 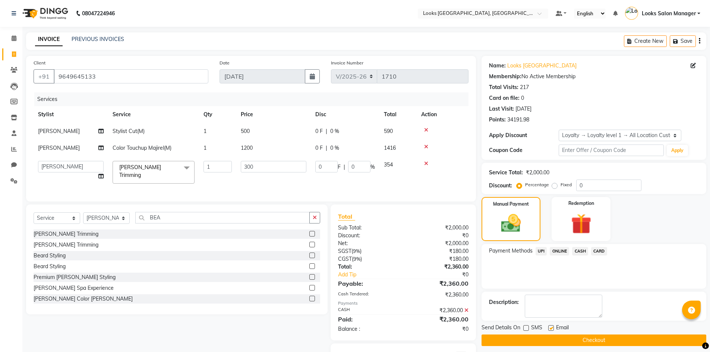 What do you see at coordinates (368, 228) in the screenshot?
I see `div: Sub Total:` at bounding box center [368, 228].